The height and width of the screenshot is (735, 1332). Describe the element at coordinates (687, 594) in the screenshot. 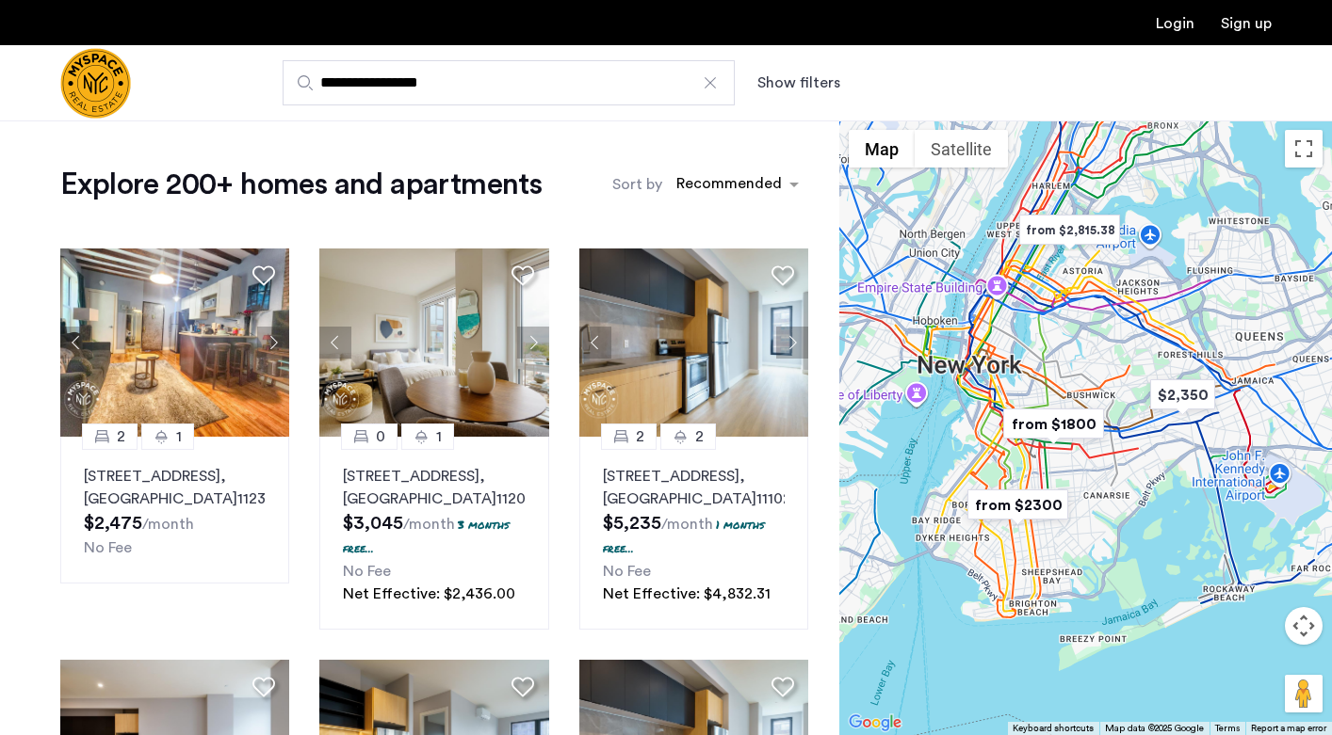

I see `span: Net Effective: $4,832.31` at that location.